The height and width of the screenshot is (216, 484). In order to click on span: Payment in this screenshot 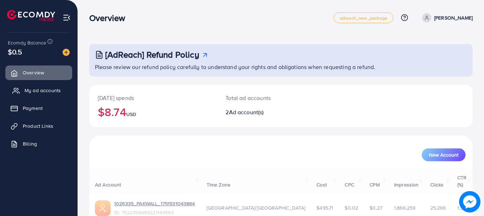, I will do `click(33, 108)`.